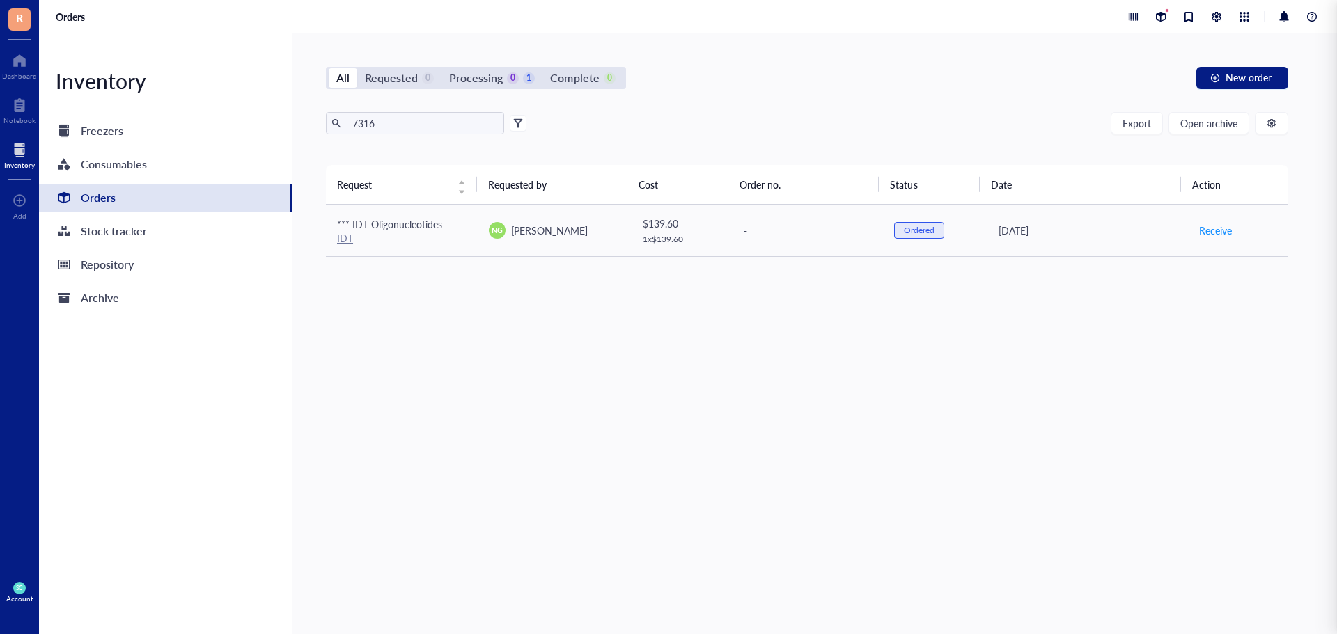 The image size is (1337, 634). What do you see at coordinates (19, 65) in the screenshot?
I see `a: Dashboard` at bounding box center [19, 65].